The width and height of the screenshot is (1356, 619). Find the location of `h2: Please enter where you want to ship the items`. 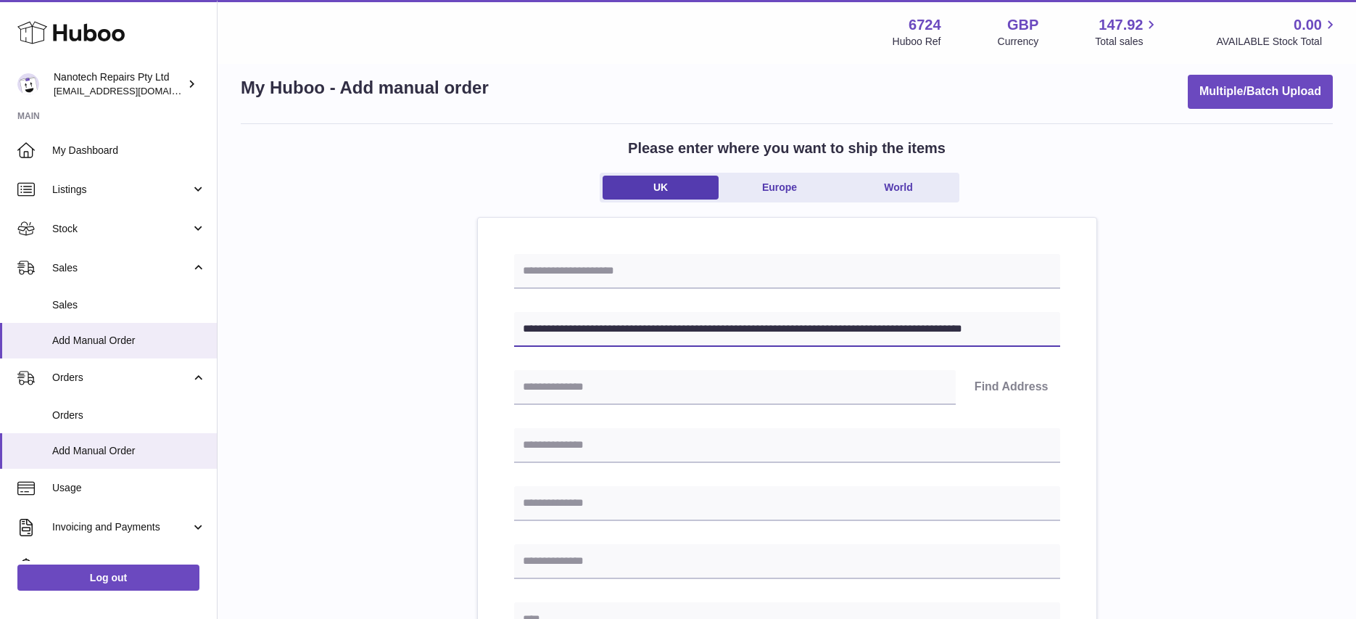

h2: Please enter where you want to ship the items is located at coordinates (787, 148).